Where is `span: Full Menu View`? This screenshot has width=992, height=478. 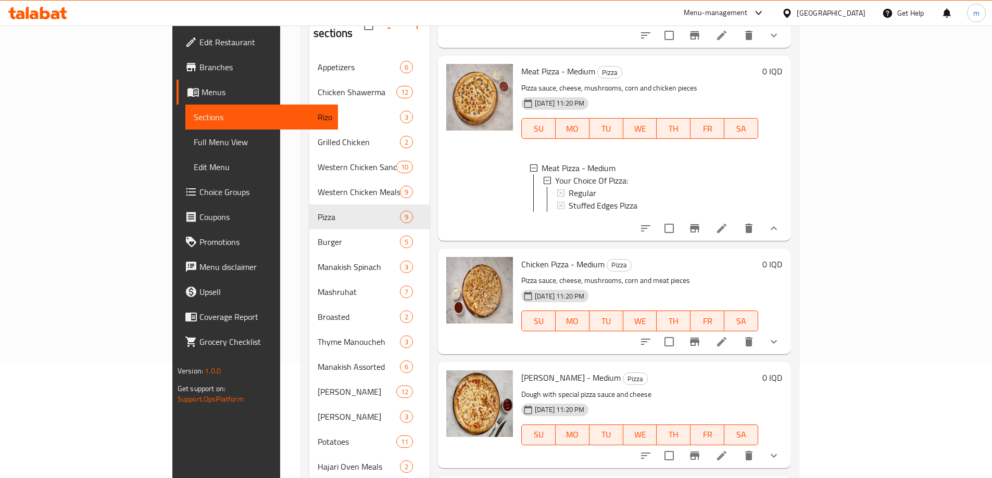
span: Full Menu View is located at coordinates (261, 142).